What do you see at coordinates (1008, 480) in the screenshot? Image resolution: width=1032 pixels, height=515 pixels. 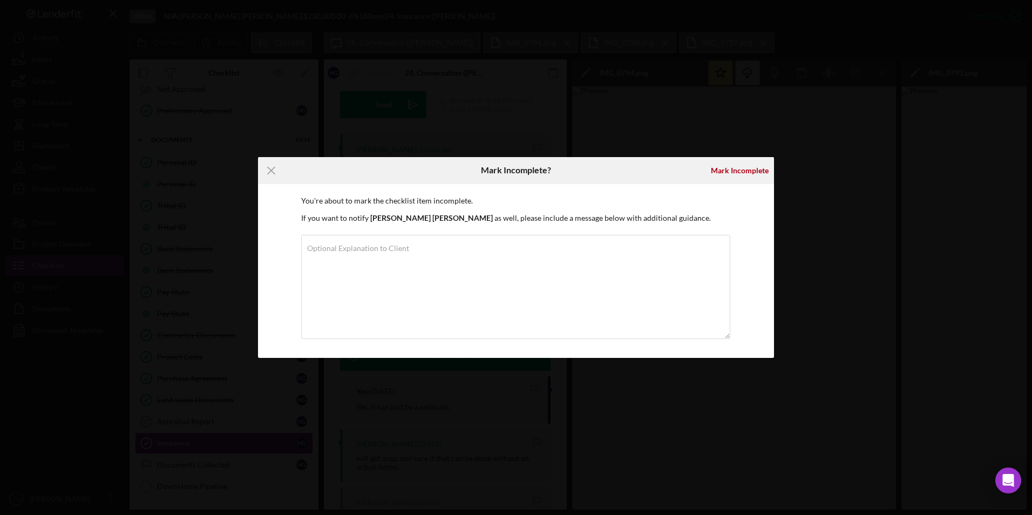 I see `div: Open Intercom Messenger` at bounding box center [1008, 480].